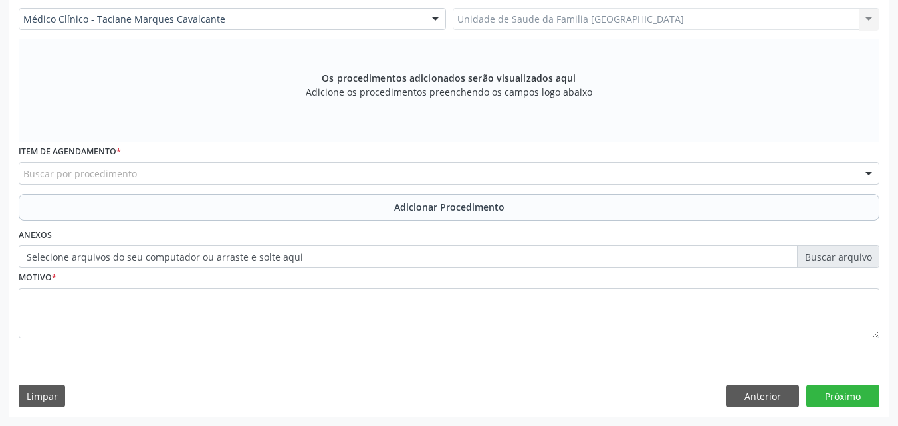  Describe the element at coordinates (843, 396) in the screenshot. I see `button: Próximo` at that location.